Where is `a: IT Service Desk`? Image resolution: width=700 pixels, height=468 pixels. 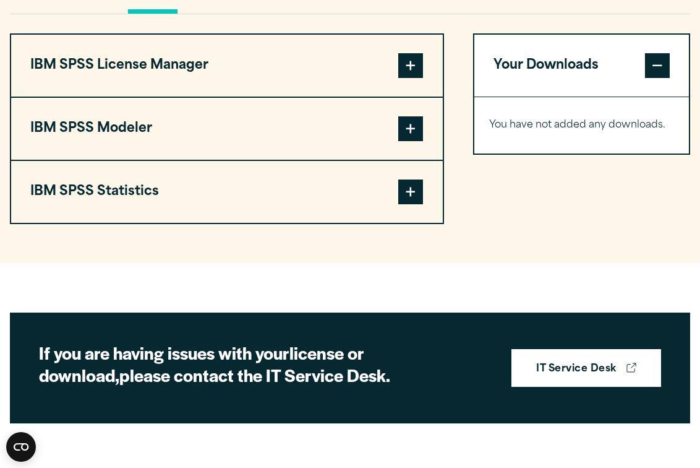 a: IT Service Desk is located at coordinates (586, 368).